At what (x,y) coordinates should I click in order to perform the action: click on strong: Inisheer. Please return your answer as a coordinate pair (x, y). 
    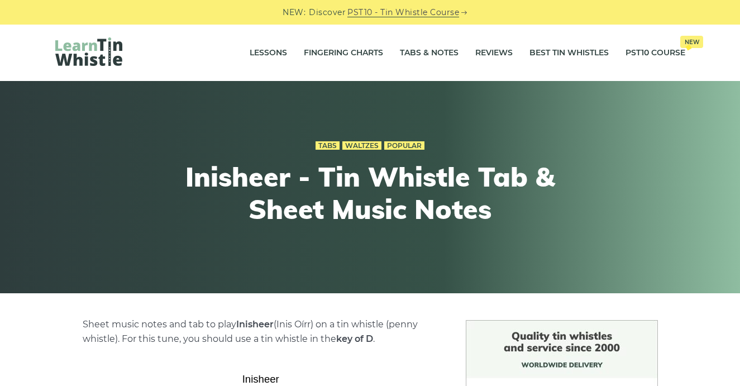
    Looking at the image, I should click on (255, 324).